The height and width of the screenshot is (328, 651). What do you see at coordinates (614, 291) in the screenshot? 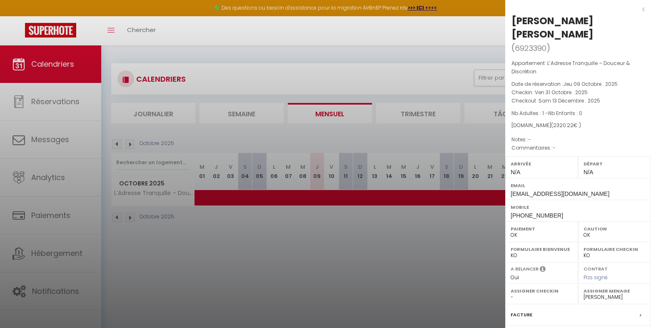
I see `label: Assigner Menage` at bounding box center [614, 291].